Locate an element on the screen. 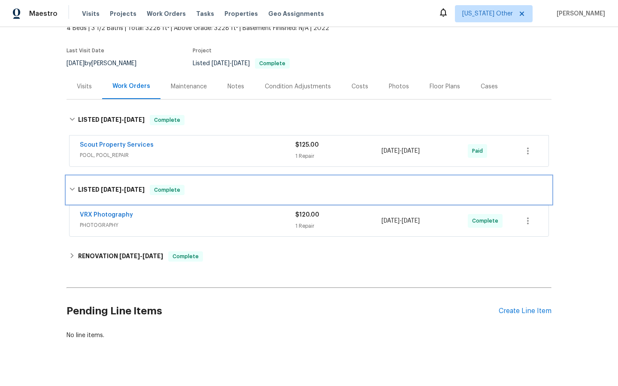 The width and height of the screenshot is (618, 386). div: Create Line Item is located at coordinates (525, 311).